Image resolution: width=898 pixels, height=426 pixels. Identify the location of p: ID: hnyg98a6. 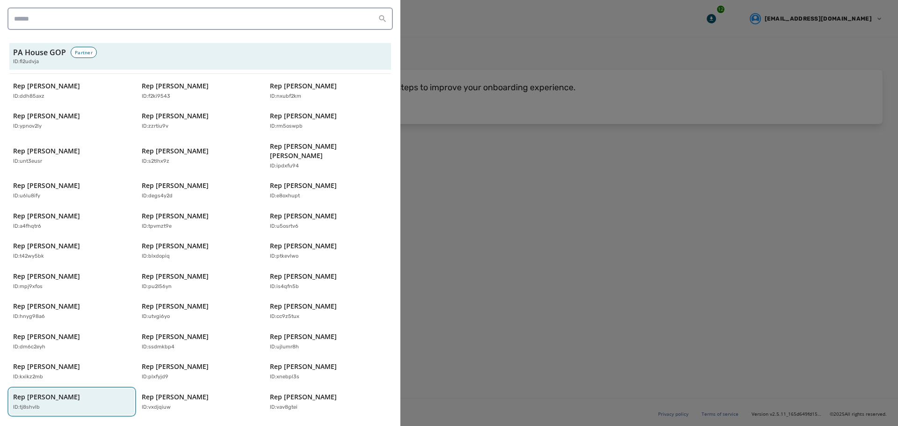
(29, 317).